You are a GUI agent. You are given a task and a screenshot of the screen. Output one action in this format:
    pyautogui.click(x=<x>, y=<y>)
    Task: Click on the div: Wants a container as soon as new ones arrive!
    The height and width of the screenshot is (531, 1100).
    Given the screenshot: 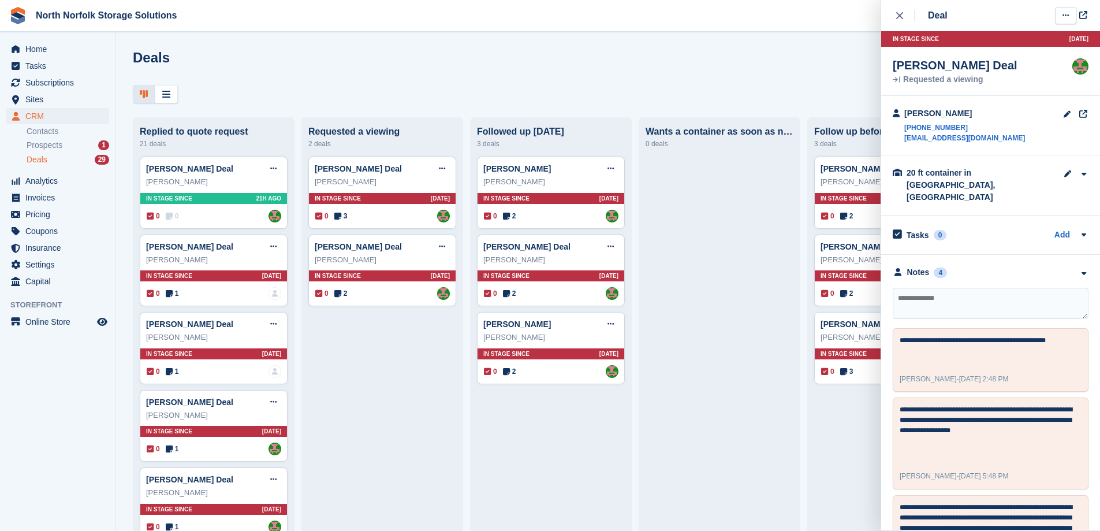 What is the action you would take?
    pyautogui.click(x=719, y=132)
    